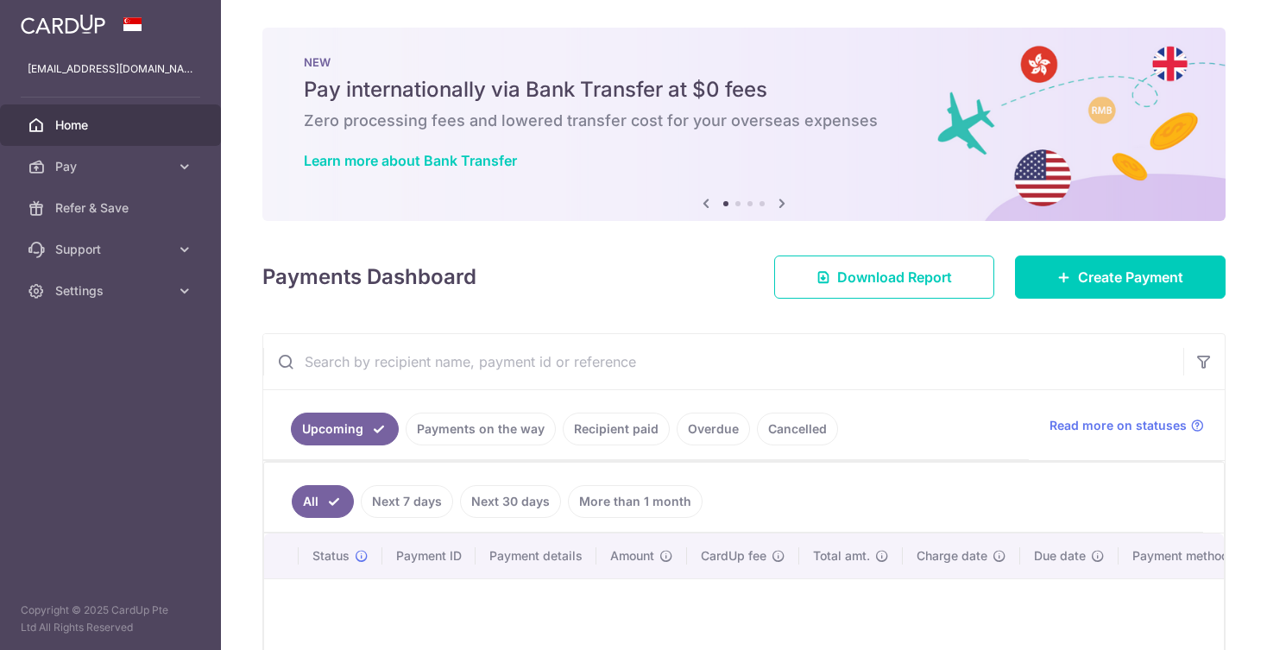  Describe the element at coordinates (894, 277) in the screenshot. I see `span: Download Report` at that location.